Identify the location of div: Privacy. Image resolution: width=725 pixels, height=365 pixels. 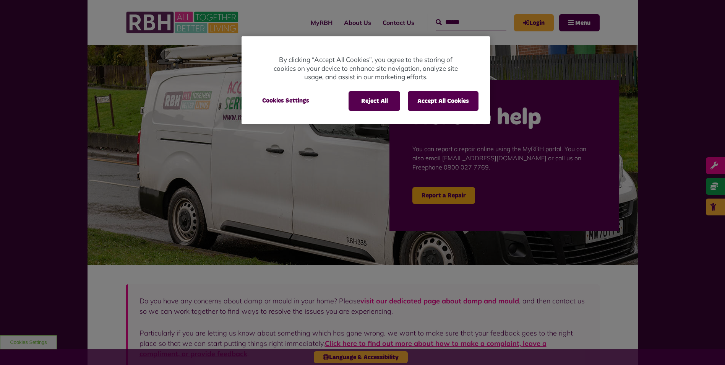
(366, 80).